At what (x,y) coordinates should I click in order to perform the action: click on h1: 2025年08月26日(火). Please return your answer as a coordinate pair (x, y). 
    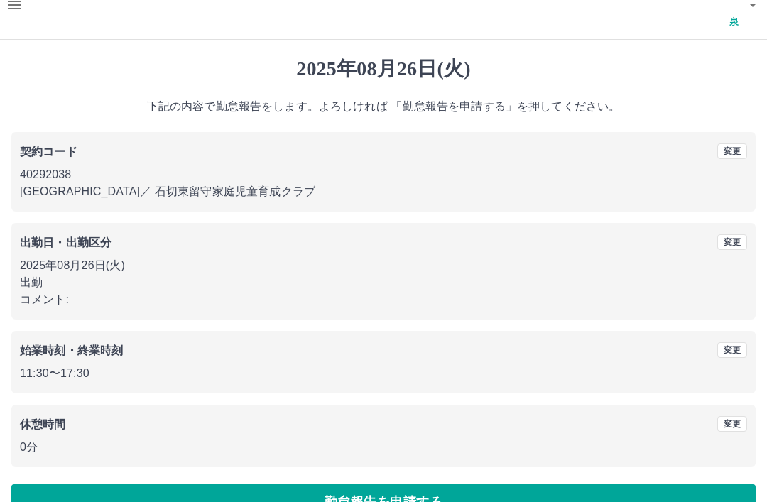
    Looking at the image, I should click on (383, 69).